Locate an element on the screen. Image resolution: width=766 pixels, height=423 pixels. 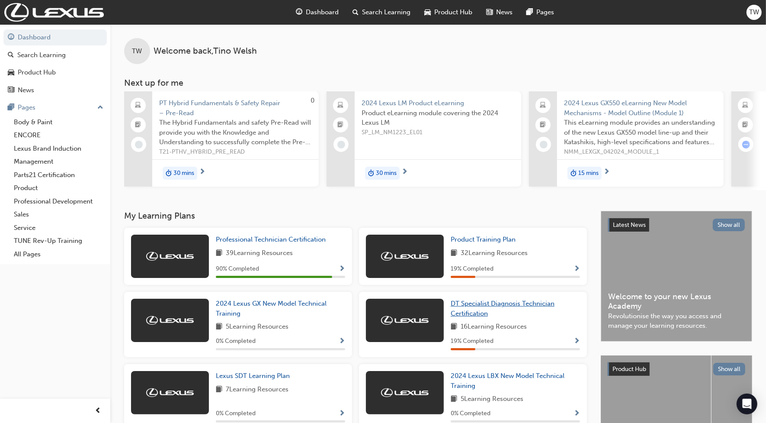
button: Pages is located at coordinates (55, 107).